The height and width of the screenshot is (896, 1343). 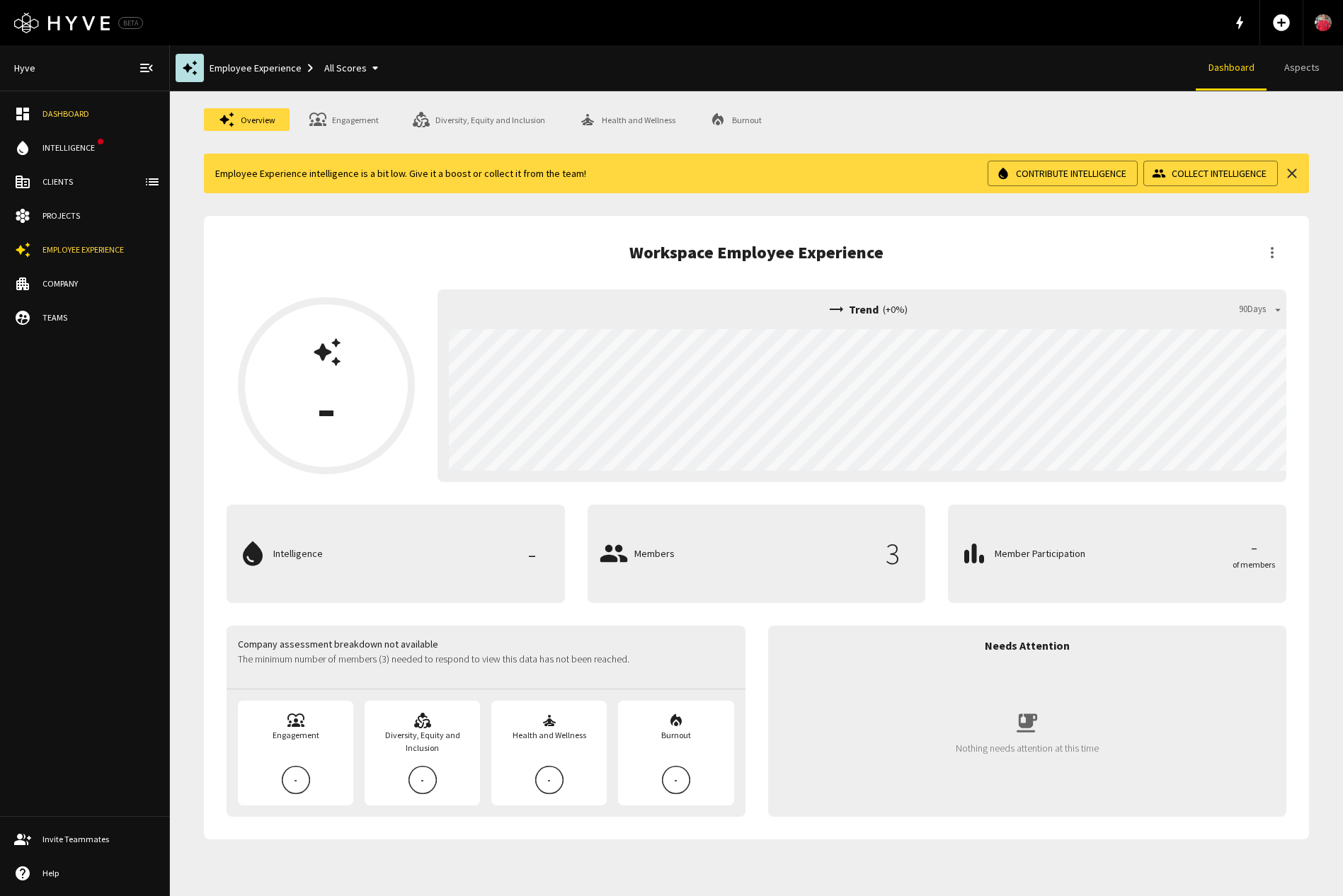 What do you see at coordinates (1027, 748) in the screenshot?
I see `p: Nothing needs attention at this time` at bounding box center [1027, 748].